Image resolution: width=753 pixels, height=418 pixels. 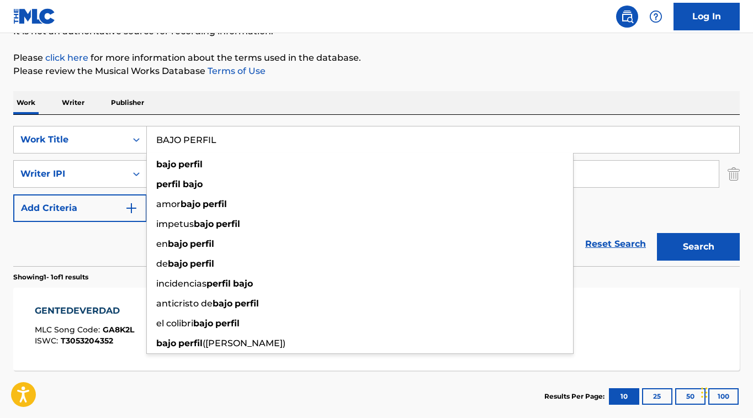 I want to click on span: T3053204352, so click(x=87, y=341).